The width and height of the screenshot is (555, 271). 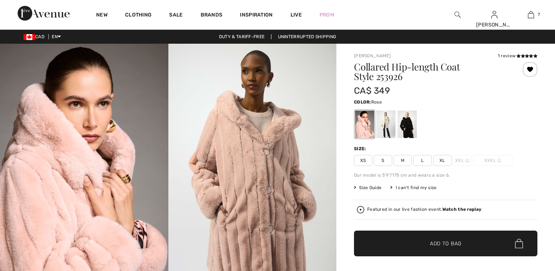 I want to click on div: Rose, so click(x=365, y=124).